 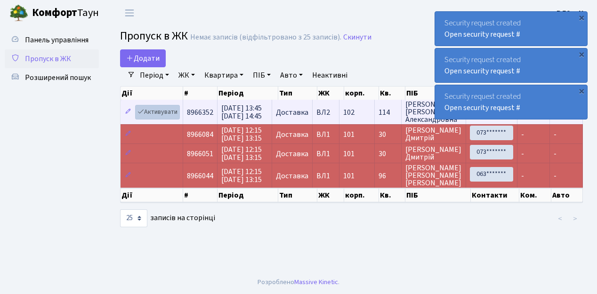 I want to click on b: Комфорт, so click(x=55, y=13).